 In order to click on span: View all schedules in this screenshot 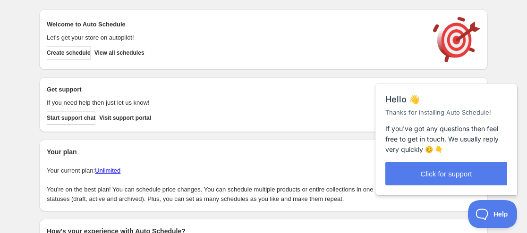, I will do `click(119, 53)`.